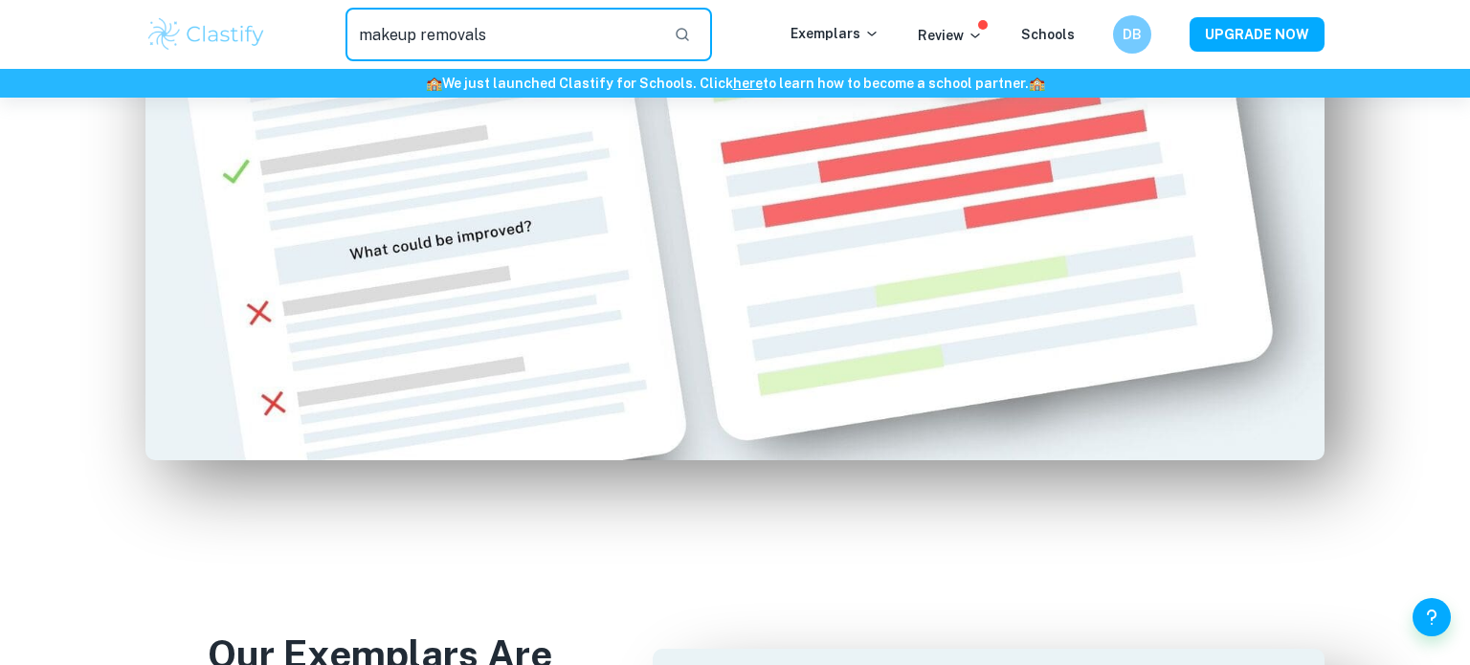 The width and height of the screenshot is (1470, 665). What do you see at coordinates (1257, 34) in the screenshot?
I see `button: UPGRADE NOW` at bounding box center [1257, 34].